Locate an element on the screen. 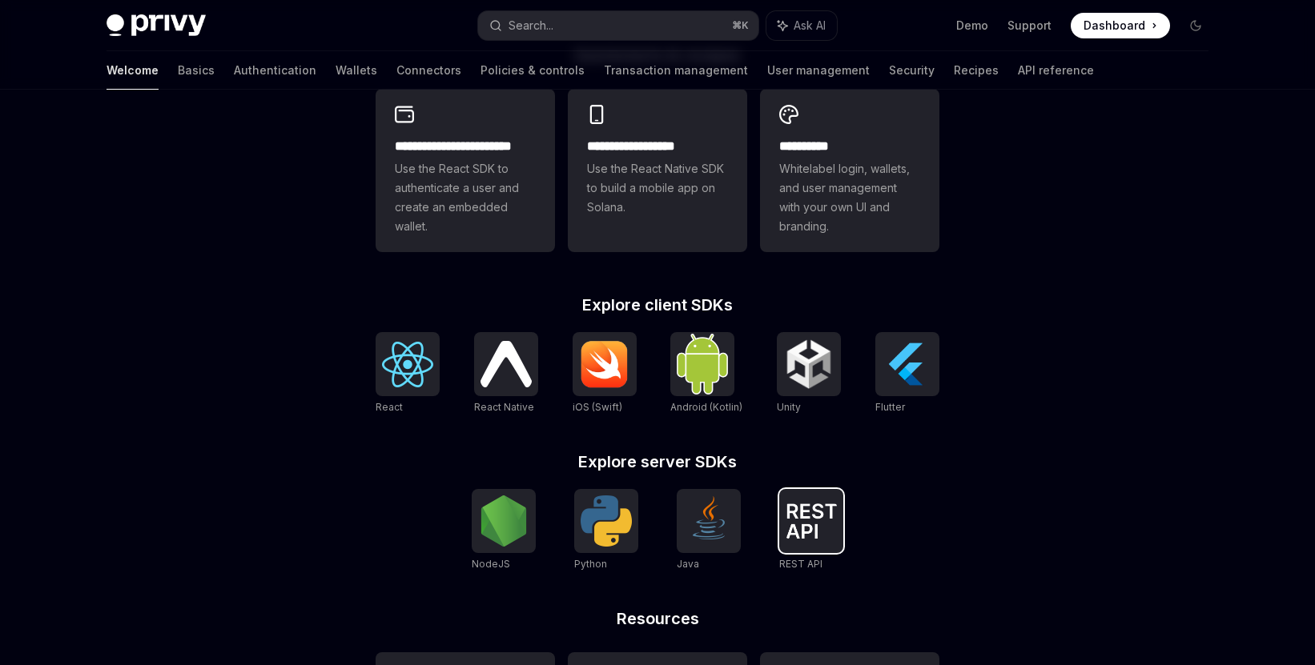  span: ⌘ K is located at coordinates (740, 26).